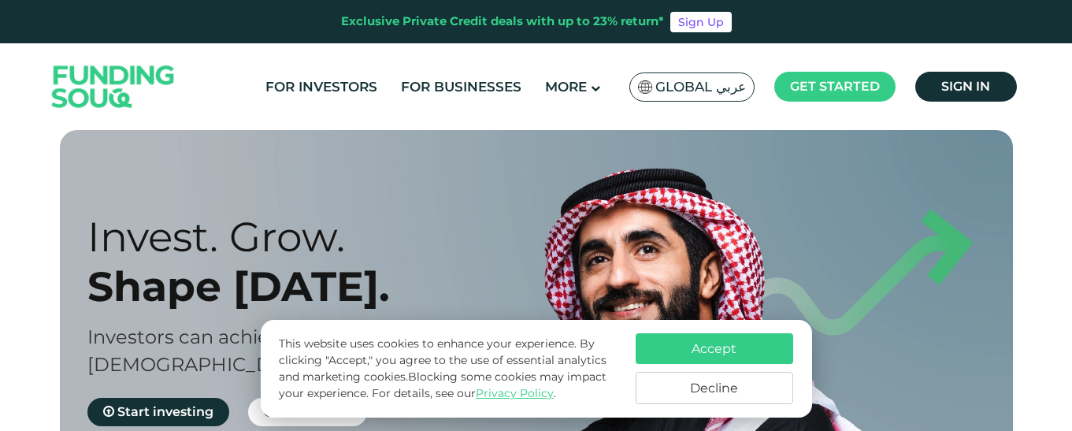  I want to click on img: SA Flag, so click(645, 87).